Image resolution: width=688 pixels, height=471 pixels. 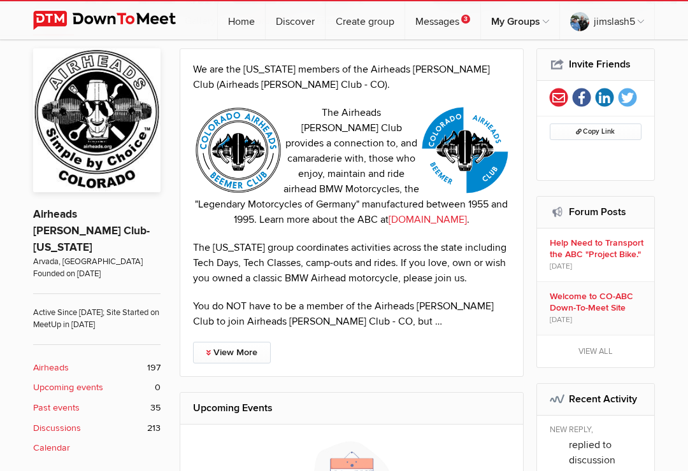 I want to click on b: Past events, so click(x=56, y=408).